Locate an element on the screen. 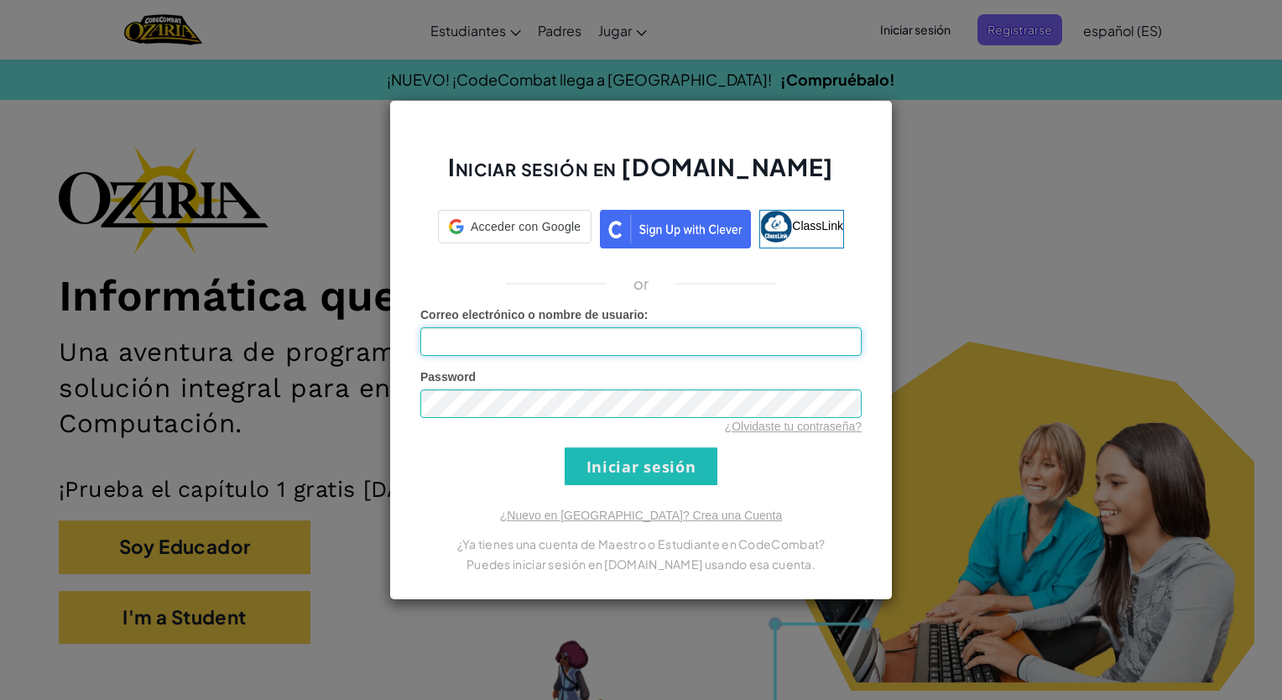 The height and width of the screenshot is (700, 1282). span: Correo electrónico o nombre de usuario is located at coordinates (532, 315).